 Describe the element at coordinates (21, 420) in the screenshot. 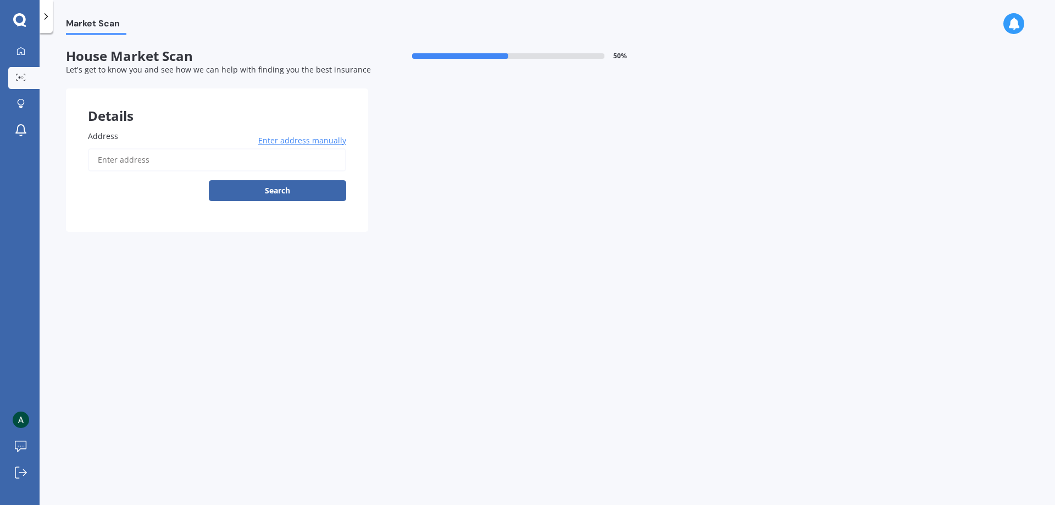

I see `img: ACg8ocJp-5_1JHDAyNL475l3uhwuFKb4HqpGwBcwwo0UwOyIX5k4dQ=s96-c` at that location.